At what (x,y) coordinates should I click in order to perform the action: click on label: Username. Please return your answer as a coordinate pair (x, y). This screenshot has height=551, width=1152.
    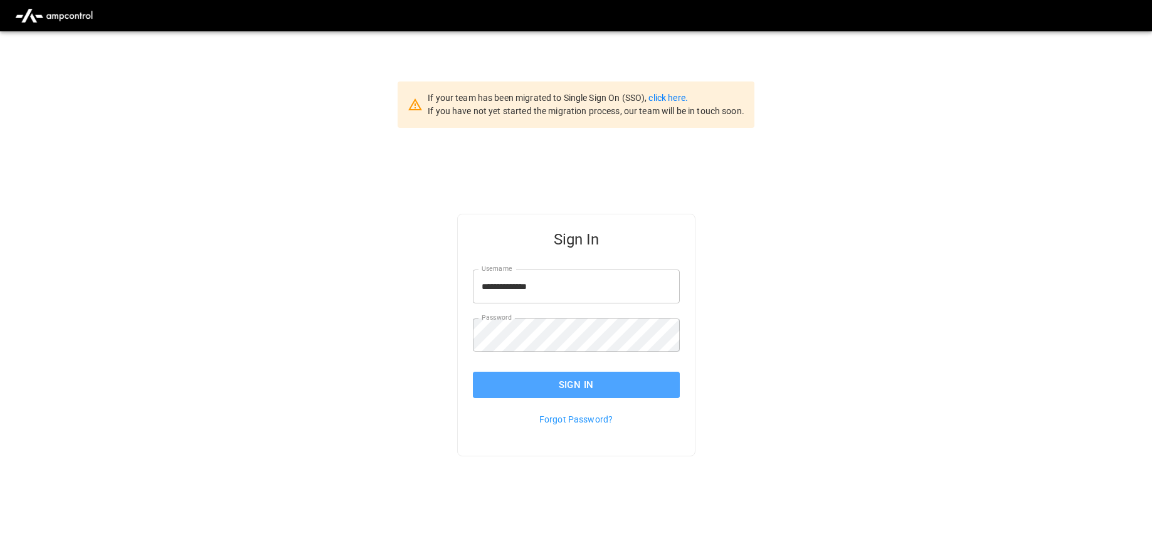
    Looking at the image, I should click on (496, 269).